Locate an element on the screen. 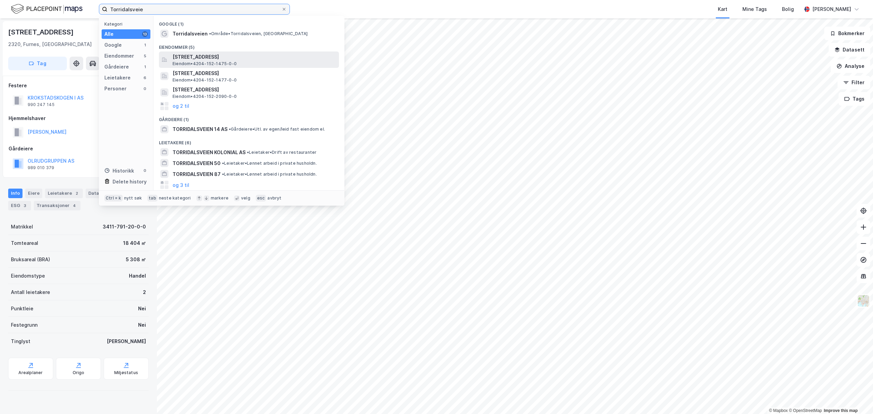 The image size is (873, 414). div: Delete history is located at coordinates (130, 182).